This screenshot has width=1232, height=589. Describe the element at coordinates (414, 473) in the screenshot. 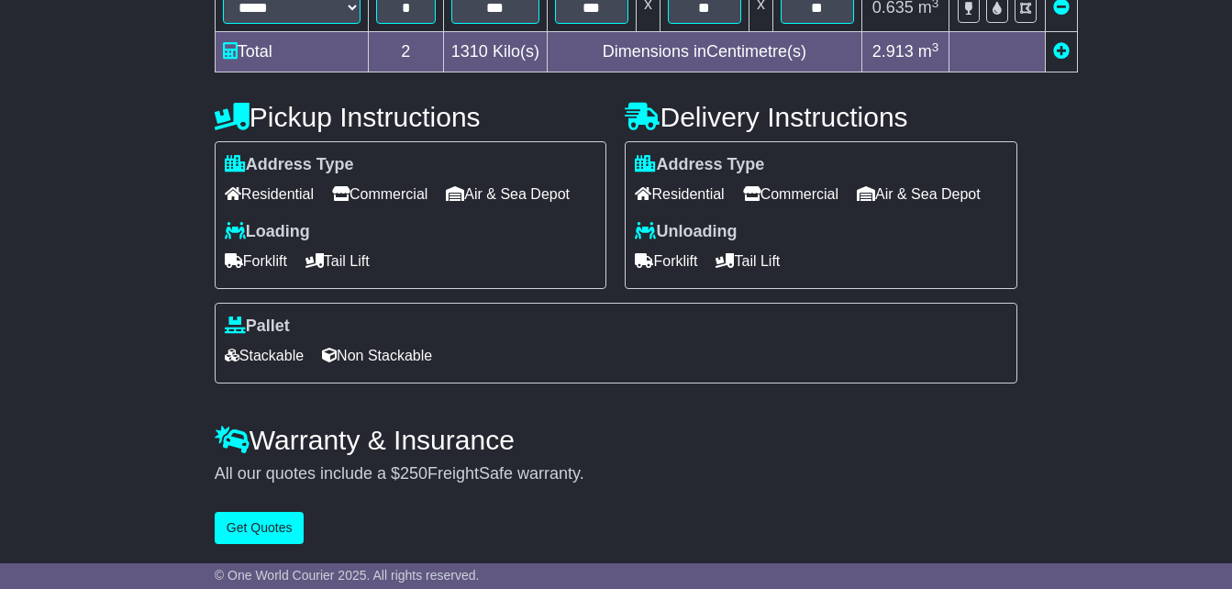

I see `span: 250` at that location.